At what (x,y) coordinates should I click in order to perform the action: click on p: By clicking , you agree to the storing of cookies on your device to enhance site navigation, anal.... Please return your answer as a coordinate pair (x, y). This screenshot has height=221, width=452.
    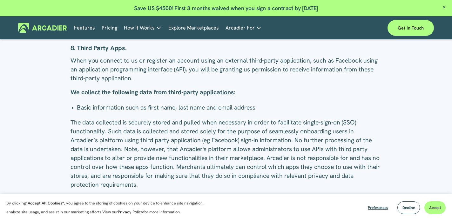
    Looking at the image, I should click on (110, 208).